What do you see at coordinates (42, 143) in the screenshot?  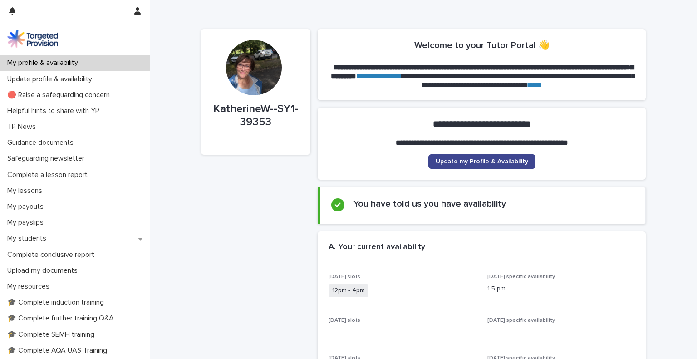 I see `p: Guidance documents` at bounding box center [42, 143].